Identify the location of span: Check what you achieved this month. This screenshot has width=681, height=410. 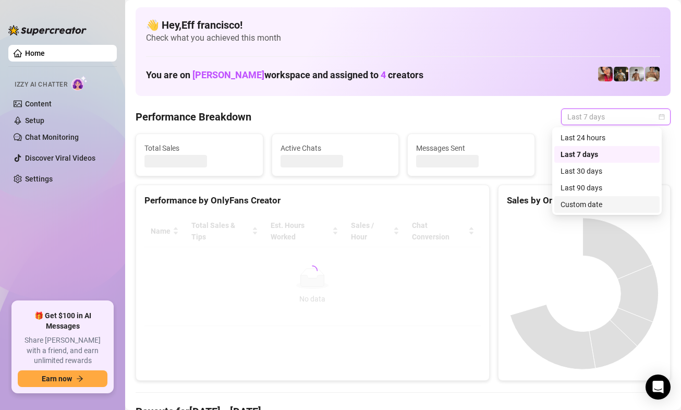
(403, 38).